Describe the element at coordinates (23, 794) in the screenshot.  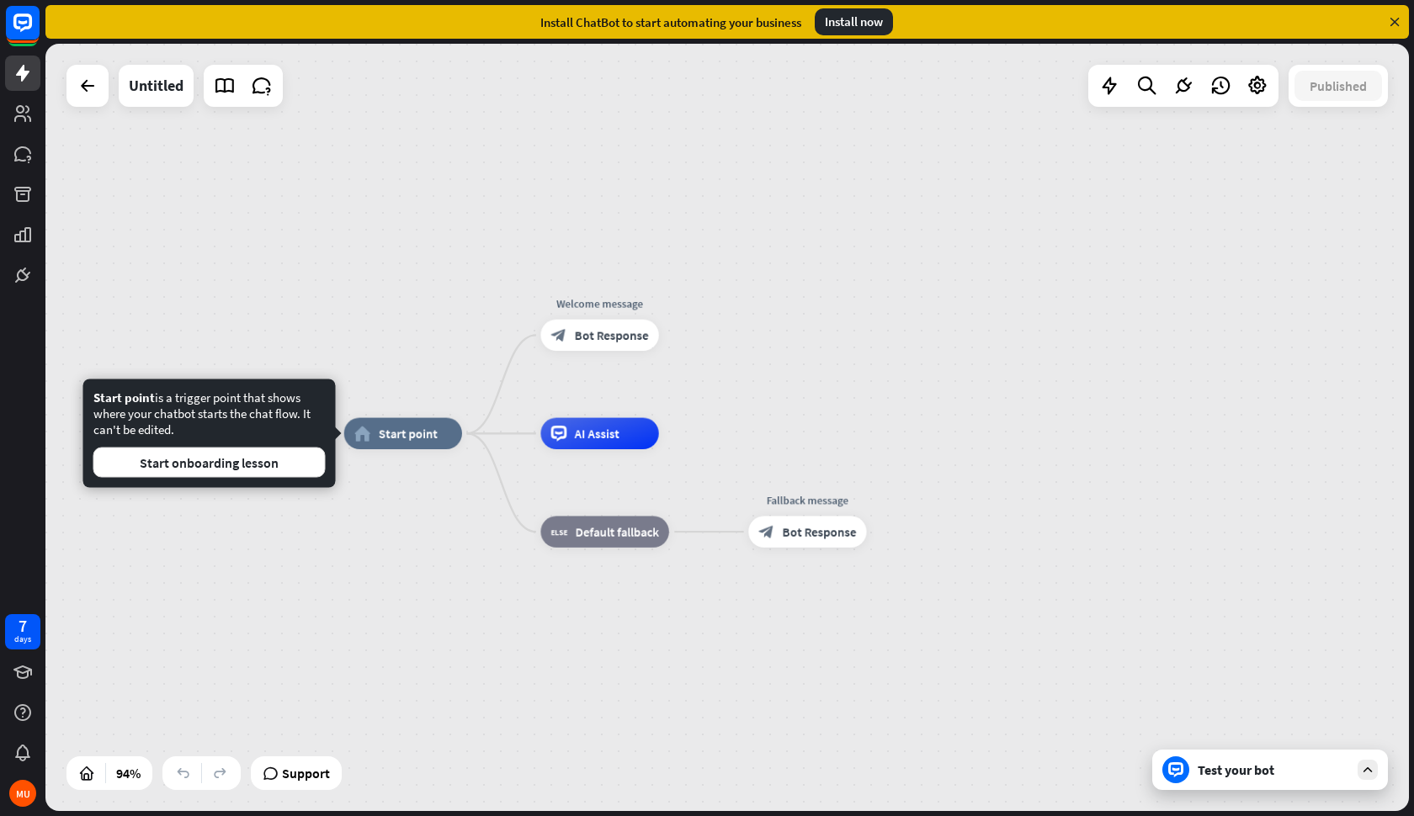
I see `div: MU` at that location.